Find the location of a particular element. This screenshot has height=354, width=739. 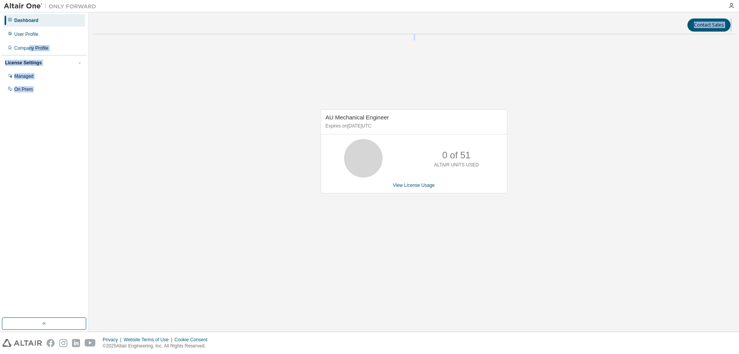

div: Website Terms of Use is located at coordinates (149, 340).